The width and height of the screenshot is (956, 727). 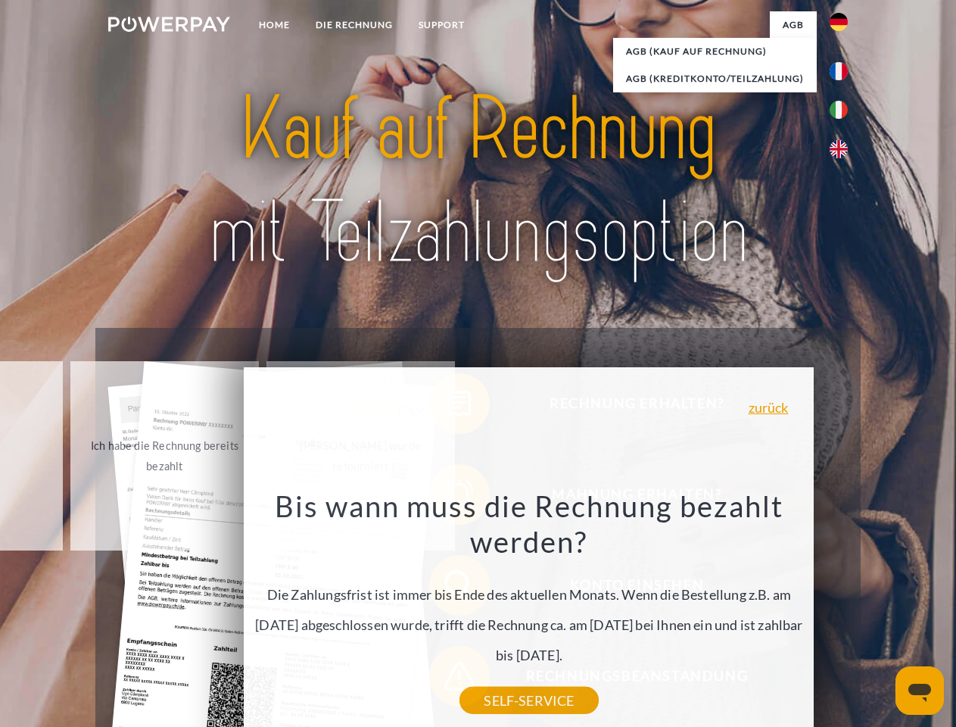 What do you see at coordinates (478, 181) in the screenshot?
I see `img: title-powerpay_de.svg` at bounding box center [478, 181].